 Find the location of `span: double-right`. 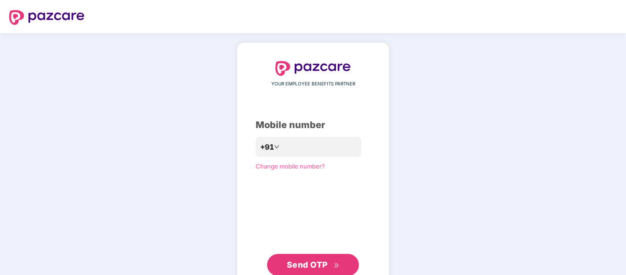

span: double-right is located at coordinates (337, 265).